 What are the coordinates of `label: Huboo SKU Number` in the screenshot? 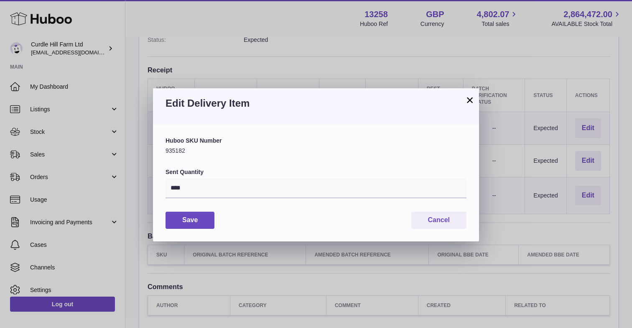 It's located at (316, 140).